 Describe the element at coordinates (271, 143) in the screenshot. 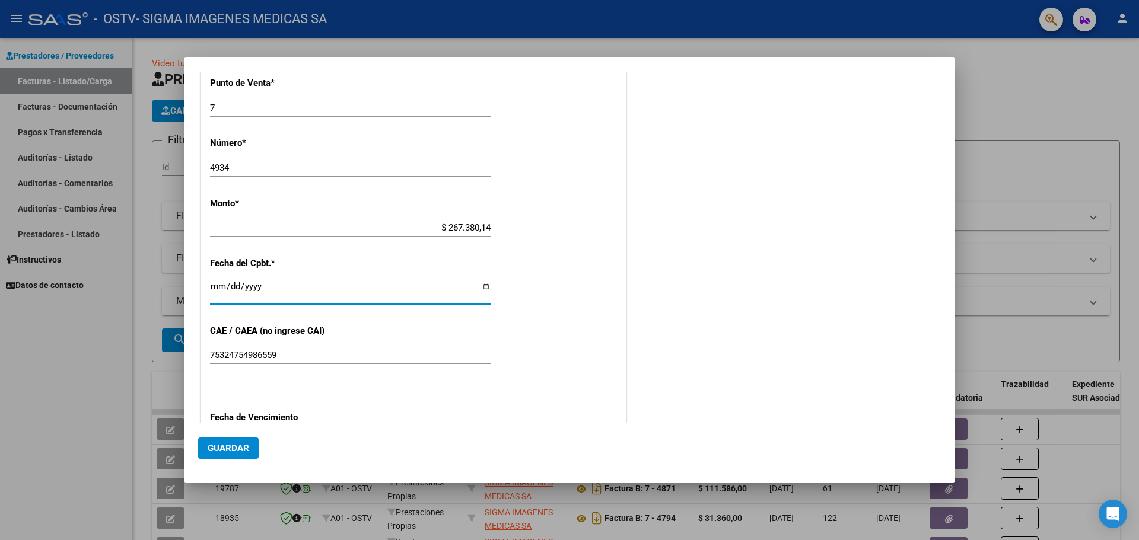

I see `p: Número` at that location.